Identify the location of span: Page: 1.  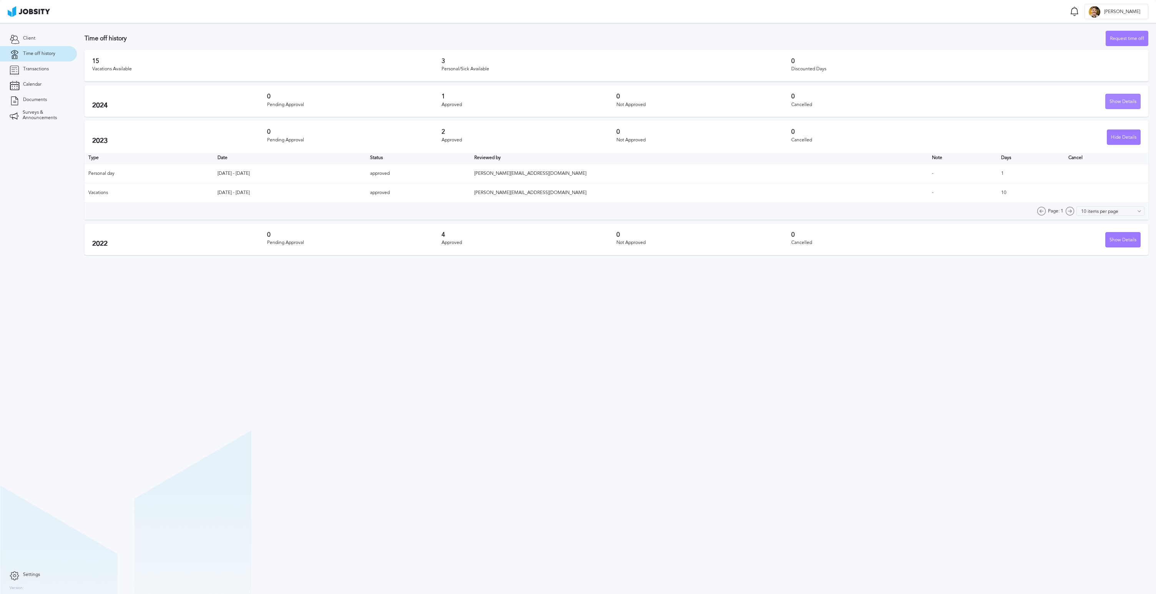
(1055, 211).